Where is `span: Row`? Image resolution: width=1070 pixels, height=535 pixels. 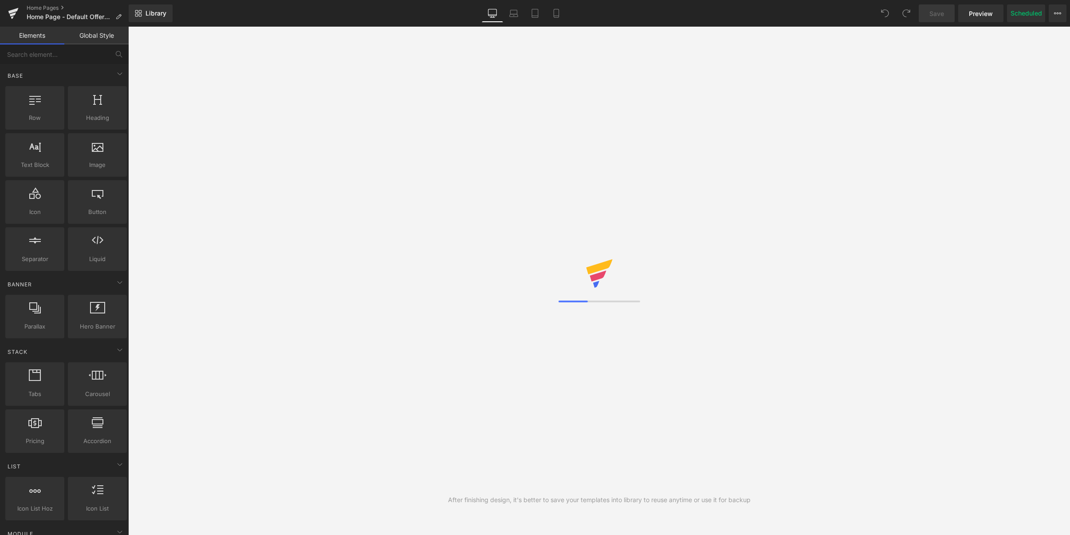 span: Row is located at coordinates (35, 118).